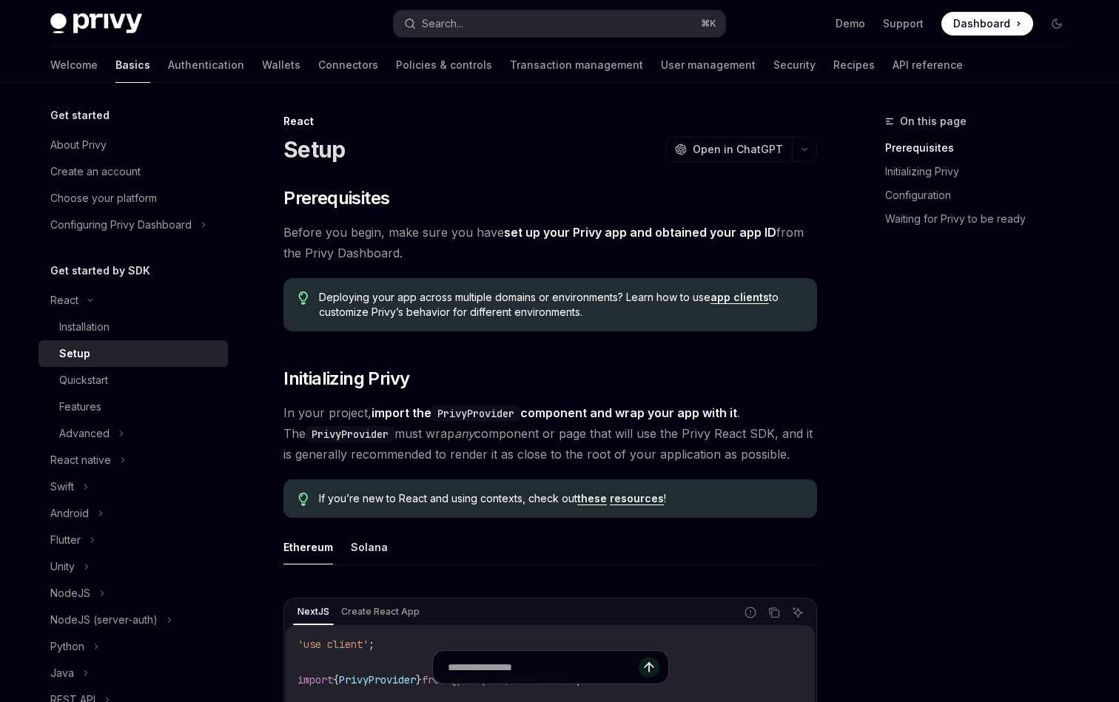 Image resolution: width=1119 pixels, height=702 pixels. Describe the element at coordinates (708, 65) in the screenshot. I see `a: User management` at that location.